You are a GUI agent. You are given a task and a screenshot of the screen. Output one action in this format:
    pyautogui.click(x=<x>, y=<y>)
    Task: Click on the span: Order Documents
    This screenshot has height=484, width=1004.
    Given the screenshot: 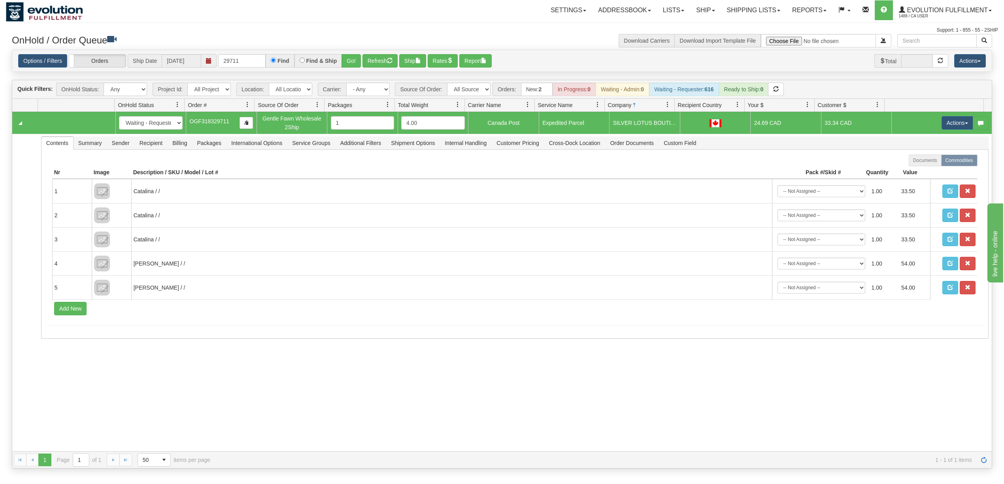 What is the action you would take?
    pyautogui.click(x=632, y=143)
    